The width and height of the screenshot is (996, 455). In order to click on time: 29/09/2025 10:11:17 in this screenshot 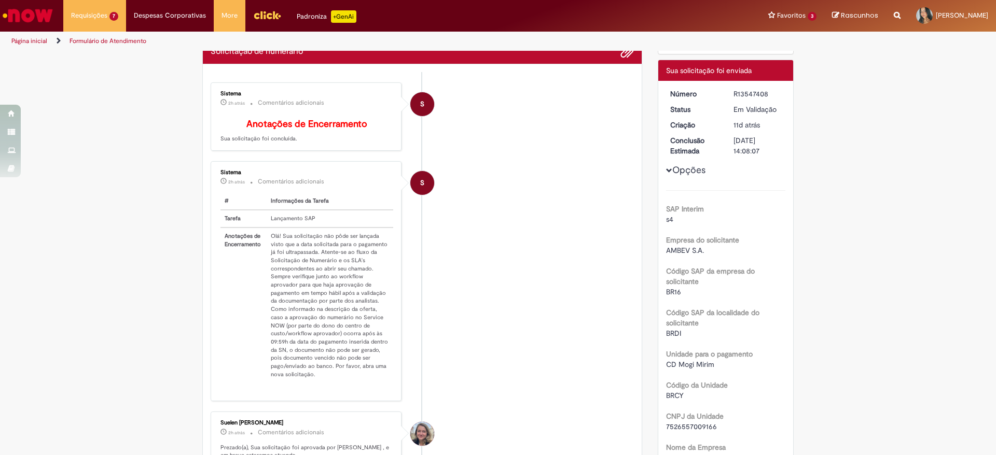, I will do `click(237, 182)`.